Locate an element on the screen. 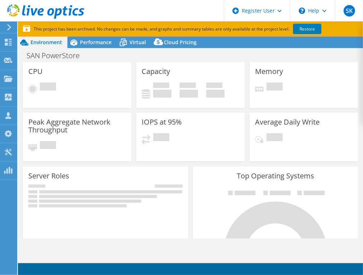 Image resolution: width=363 pixels, height=275 pixels. span: Environment is located at coordinates (46, 42).